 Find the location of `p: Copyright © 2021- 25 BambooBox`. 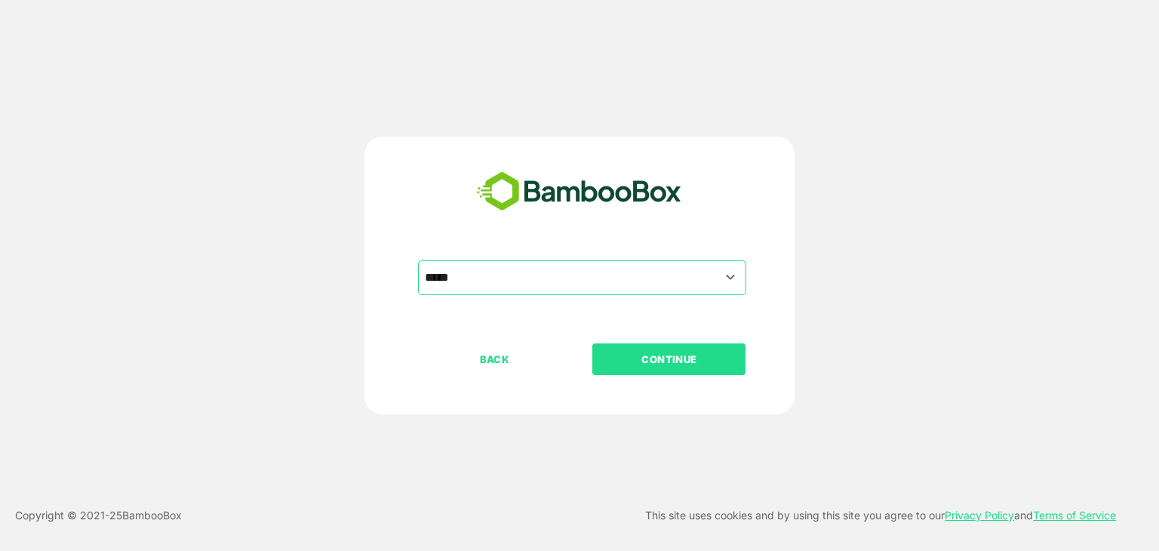

p: Copyright © 2021- 25 BambooBox is located at coordinates (98, 516).